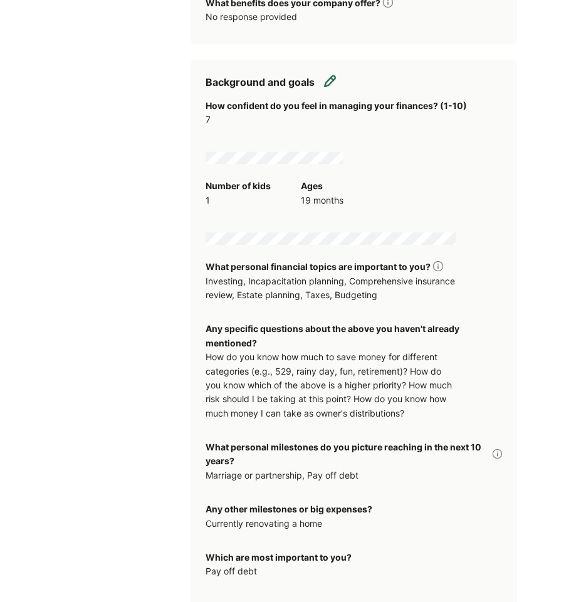 This screenshot has width=586, height=602. I want to click on div: 7, so click(331, 120).